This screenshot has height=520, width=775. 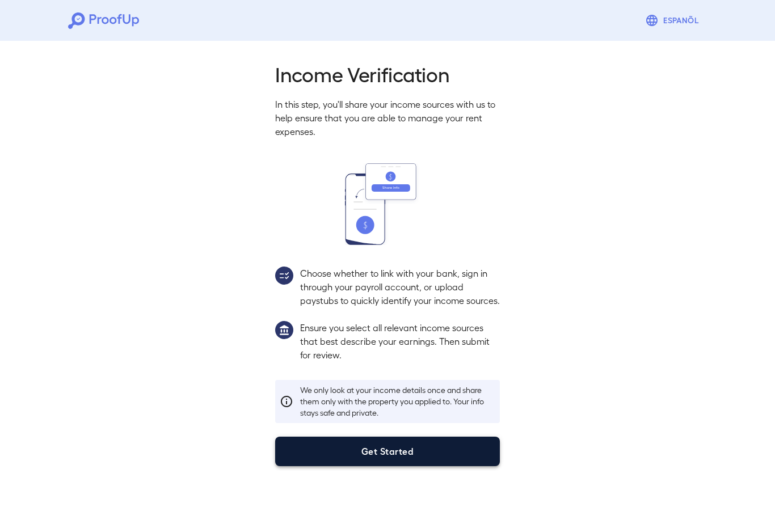 I want to click on button: Espanõl, so click(x=673, y=20).